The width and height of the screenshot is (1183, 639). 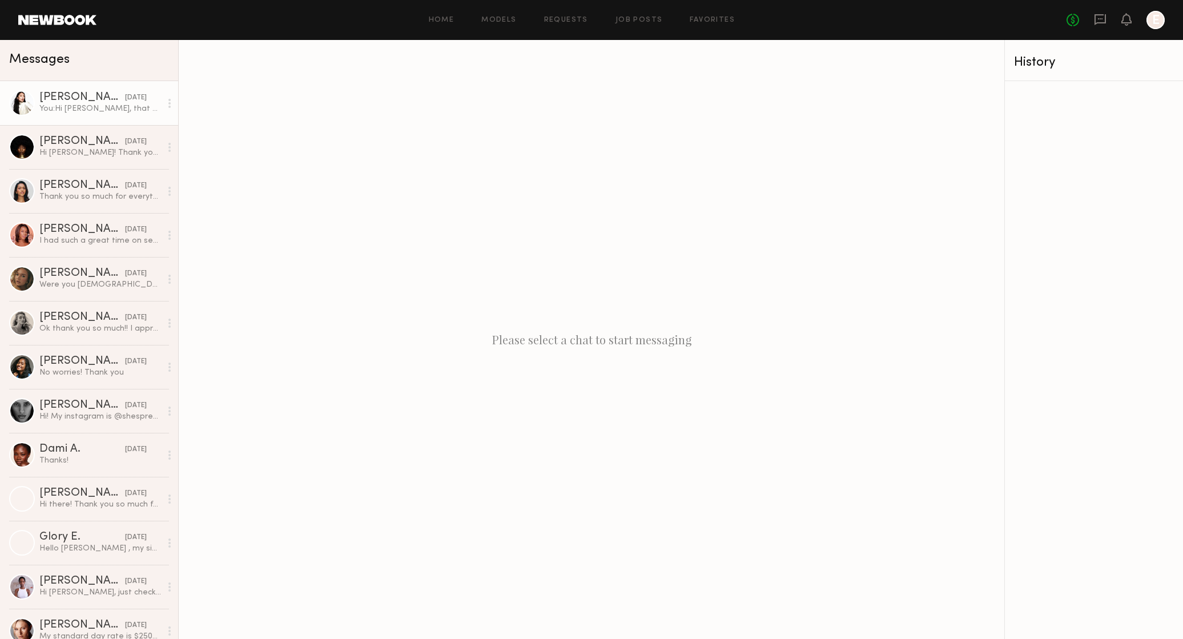 I want to click on div: History, so click(x=1094, y=62).